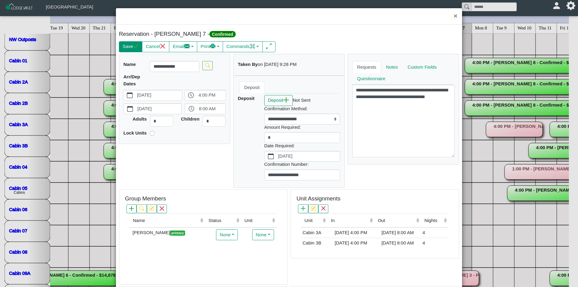  Describe the element at coordinates (422, 67) in the screenshot. I see `a: Custom Fields` at that location.